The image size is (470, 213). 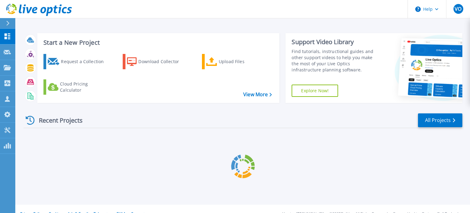 What do you see at coordinates (158, 43) in the screenshot?
I see `h3: Start a New Project` at bounding box center [158, 43].